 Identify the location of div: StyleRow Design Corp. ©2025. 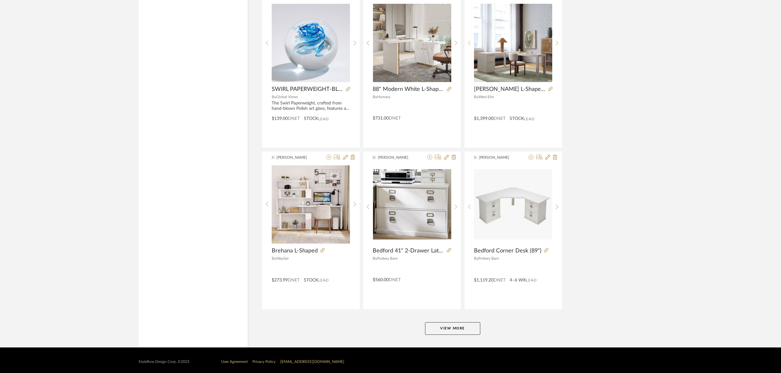
(164, 362).